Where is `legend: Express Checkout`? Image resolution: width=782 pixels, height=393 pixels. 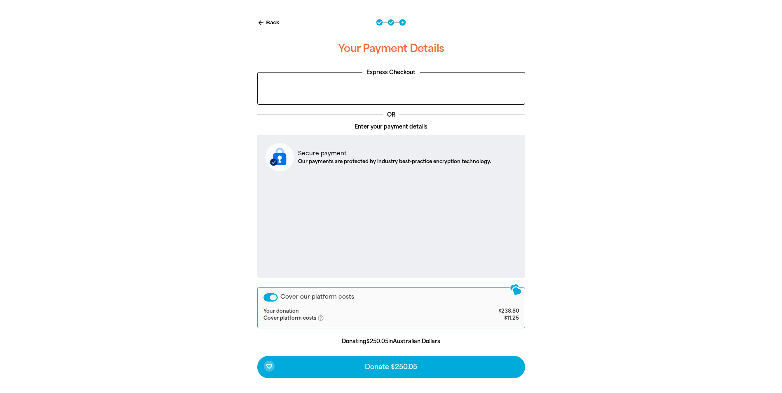 legend: Express Checkout is located at coordinates (391, 73).